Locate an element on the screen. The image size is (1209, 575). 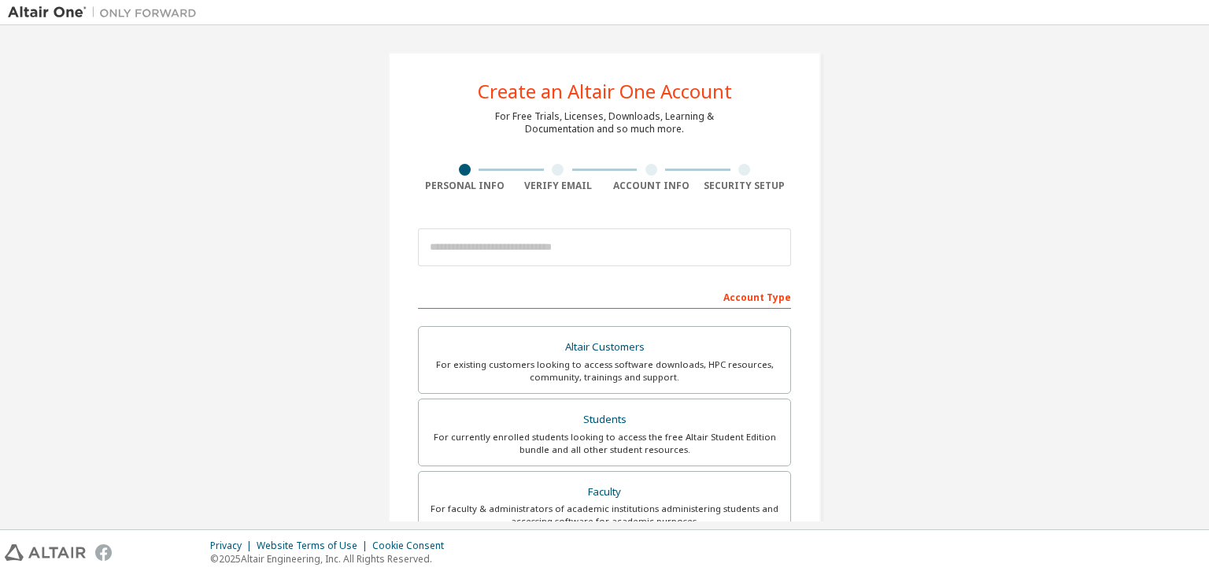
div: Security Setup is located at coordinates (745, 186).